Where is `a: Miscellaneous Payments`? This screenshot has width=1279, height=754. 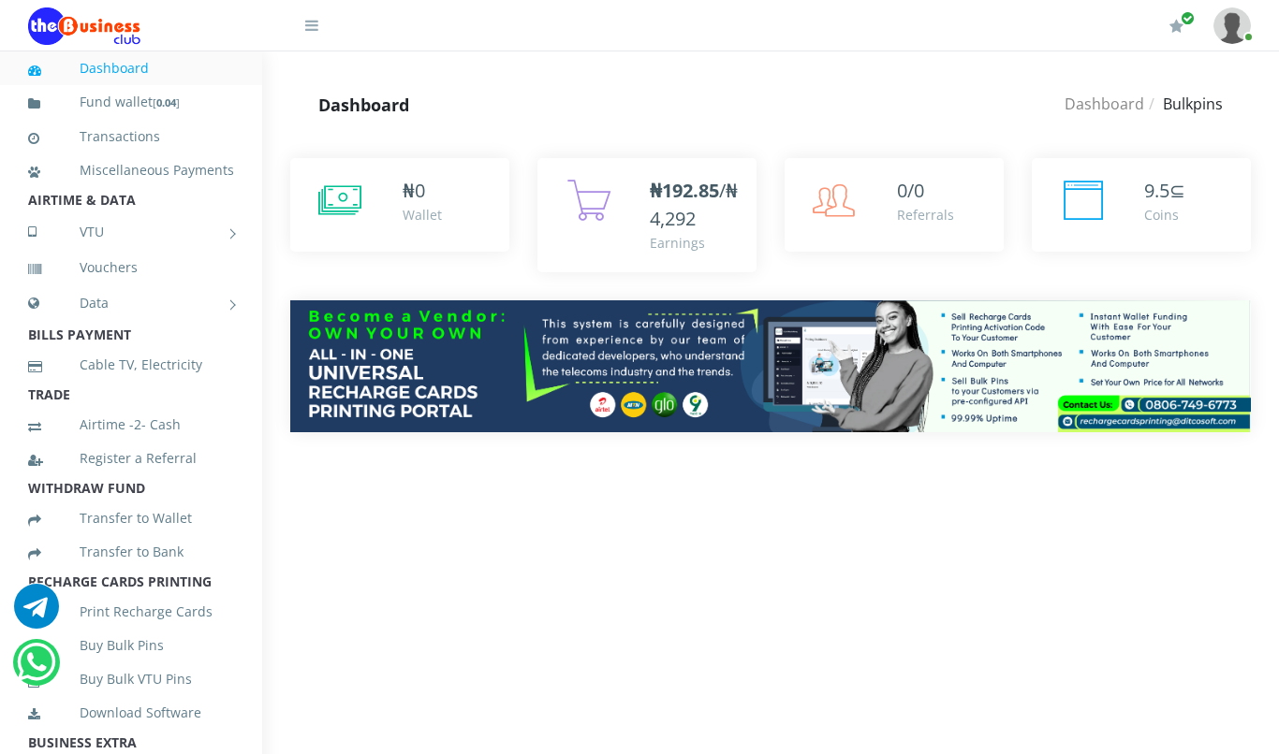 a: Miscellaneous Payments is located at coordinates (131, 170).